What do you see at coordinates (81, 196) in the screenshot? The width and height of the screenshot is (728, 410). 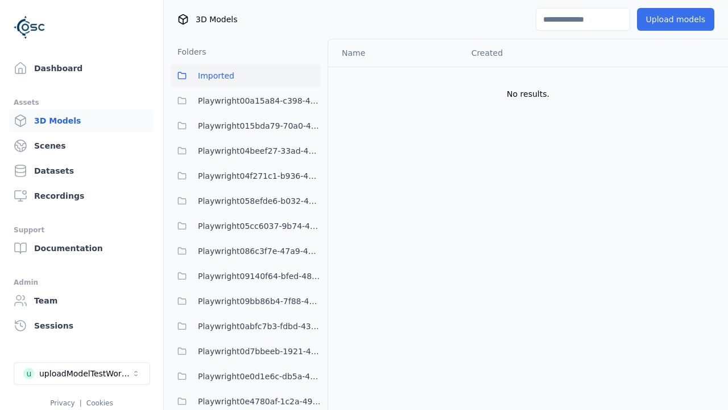 I see `a: Recordings` at bounding box center [81, 196].